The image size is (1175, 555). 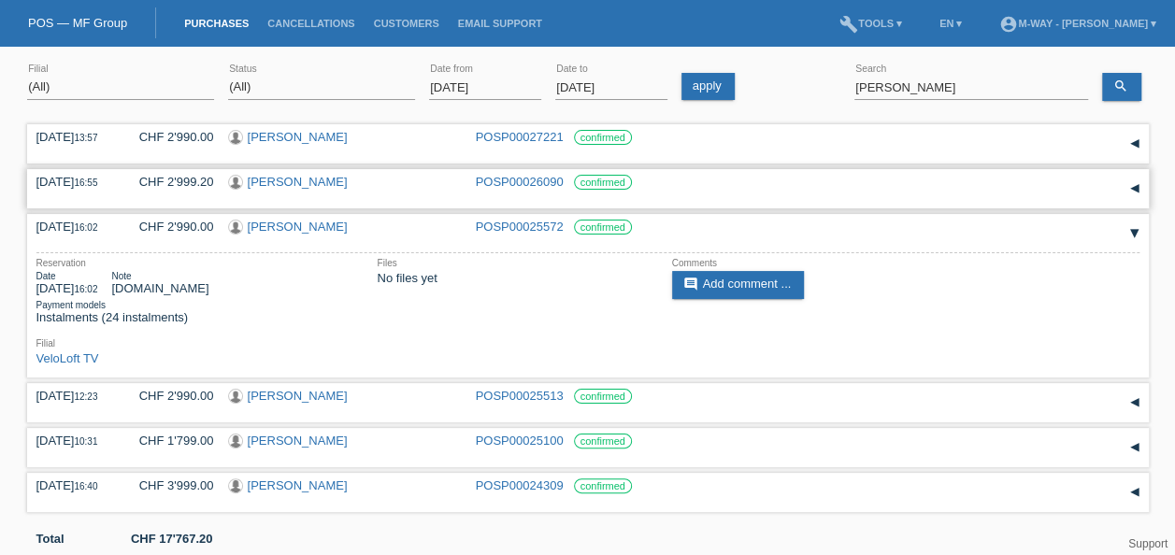 I want to click on a: Cancellations, so click(x=310, y=23).